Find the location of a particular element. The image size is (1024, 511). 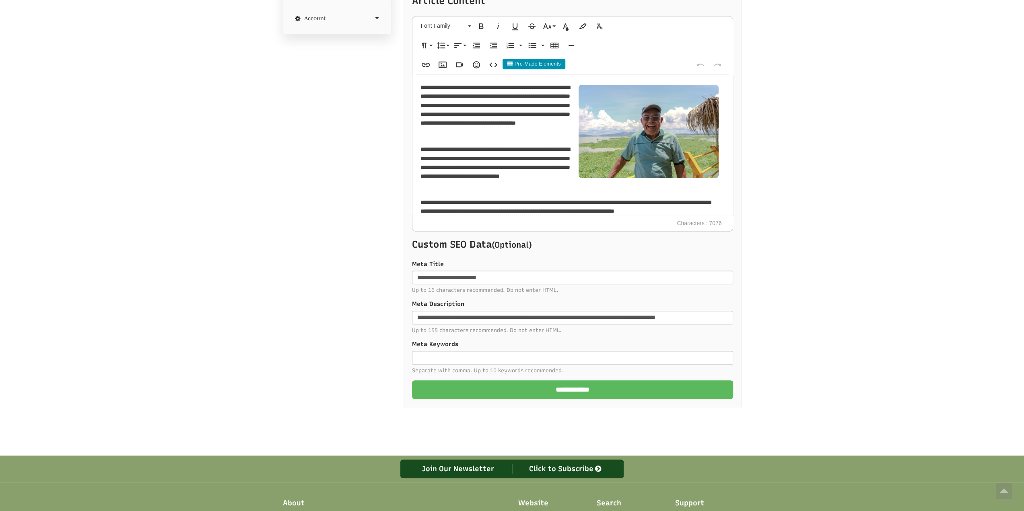

button: Text Color is located at coordinates (566, 26).